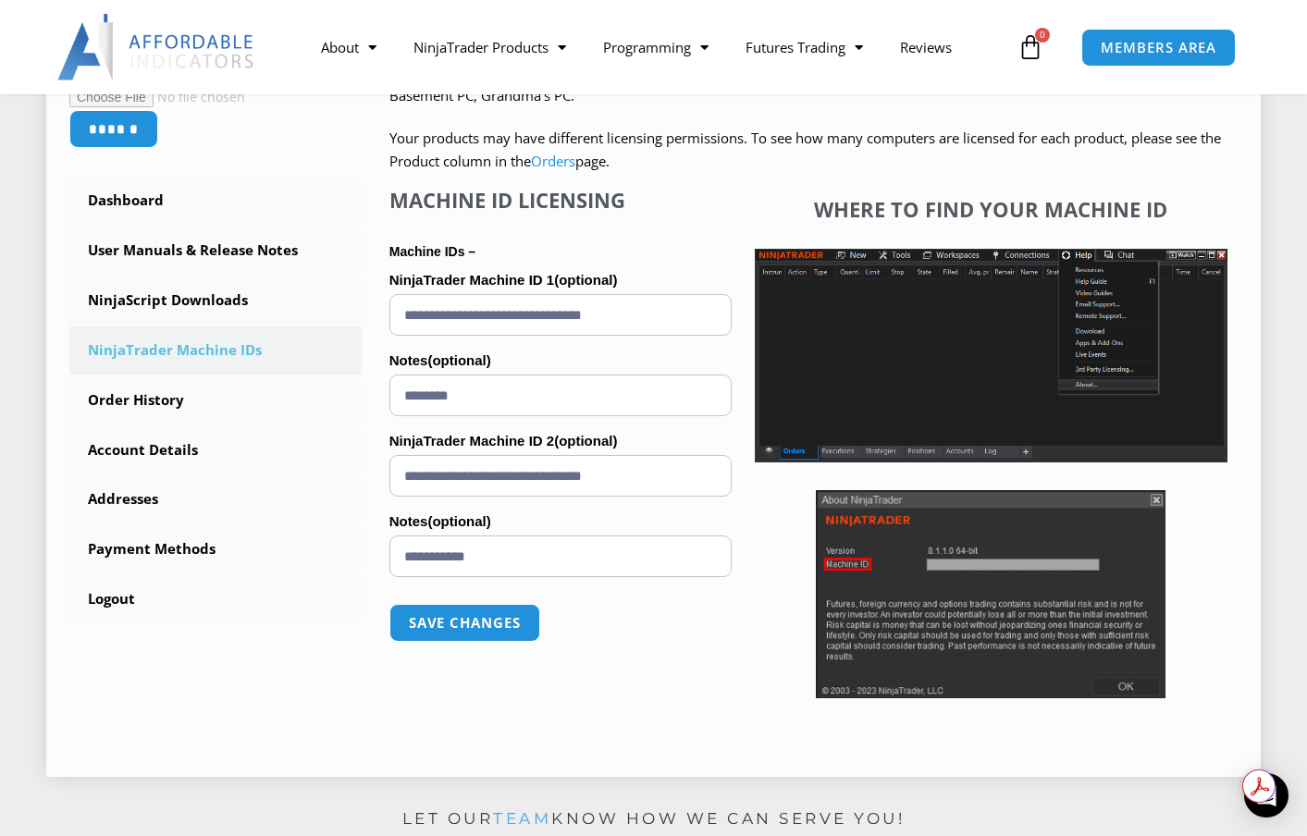  What do you see at coordinates (654, 820) in the screenshot?
I see `p: Let our know how we can serve you!` at bounding box center [654, 820].